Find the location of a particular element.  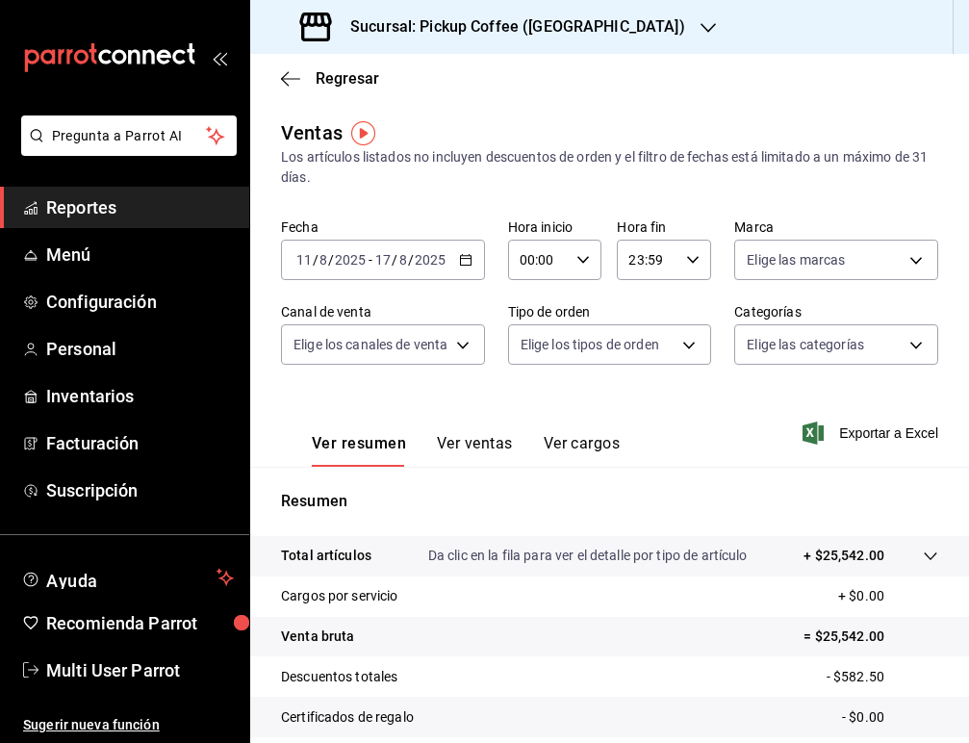

p: - $0.00 is located at coordinates (890, 717).